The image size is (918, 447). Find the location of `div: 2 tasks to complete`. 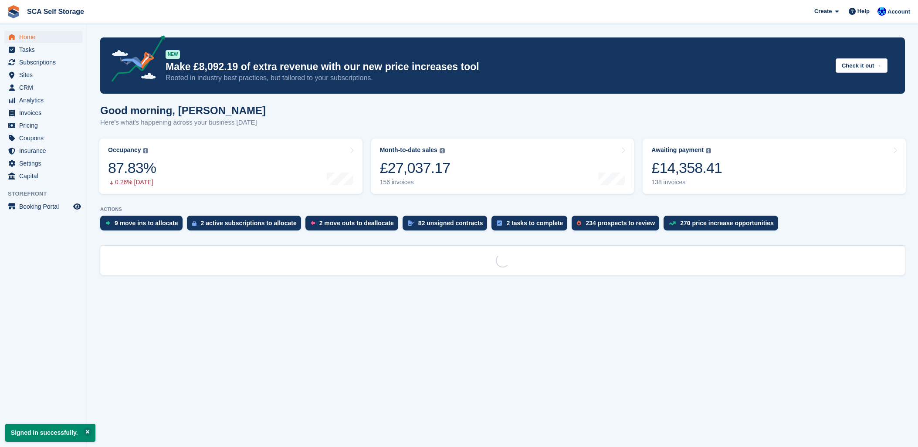

div: 2 tasks to complete is located at coordinates (535, 223).